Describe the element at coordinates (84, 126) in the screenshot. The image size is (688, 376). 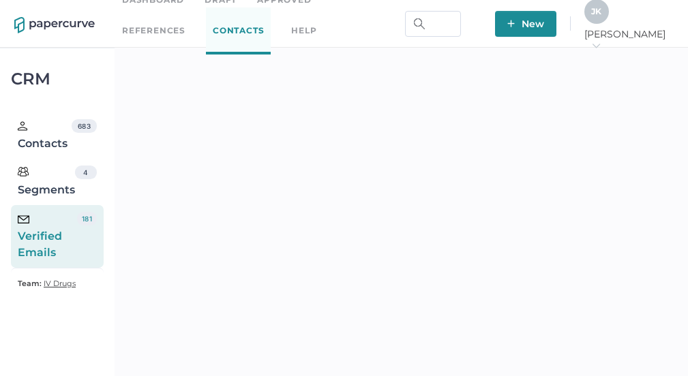
I see `div: 683` at that location.